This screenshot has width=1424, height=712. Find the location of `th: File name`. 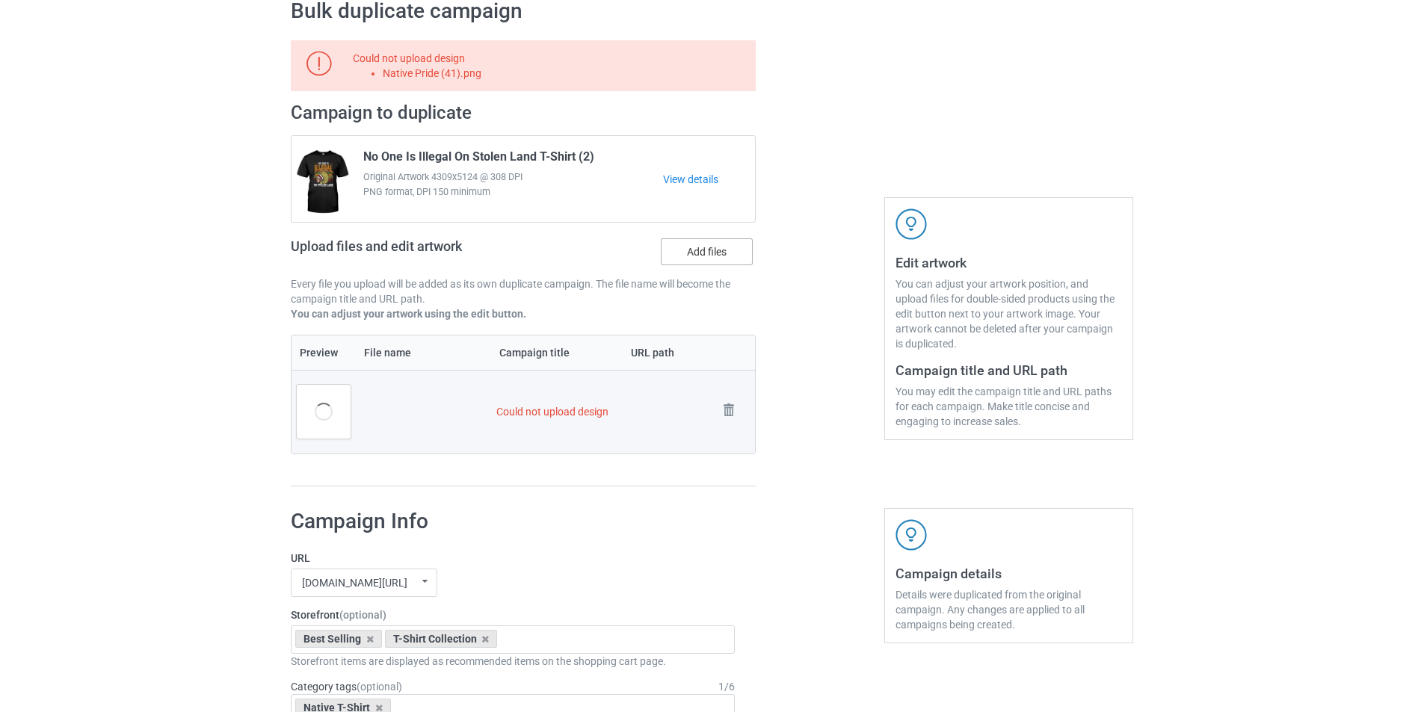

th: File name is located at coordinates (423, 353).